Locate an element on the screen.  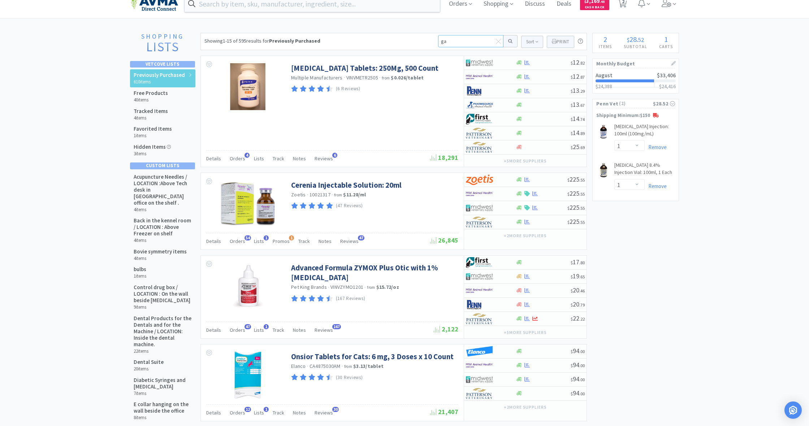
span: Penn Vet is located at coordinates (607, 104).